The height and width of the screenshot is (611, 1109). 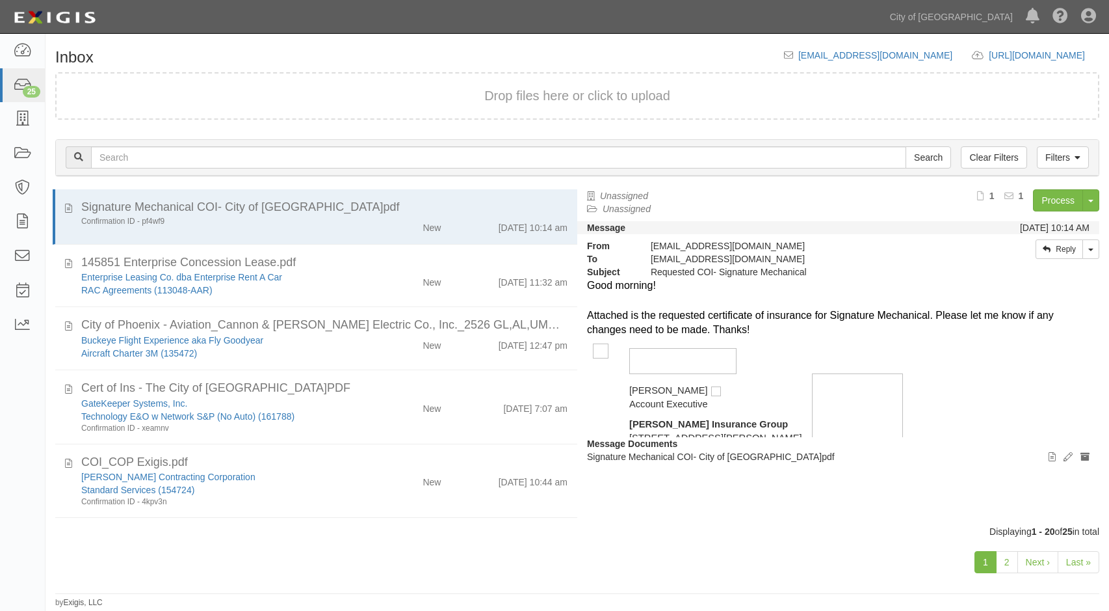 What do you see at coordinates (219, 403) in the screenshot?
I see `div: GateKeeper Systems, Inc.` at bounding box center [219, 403].